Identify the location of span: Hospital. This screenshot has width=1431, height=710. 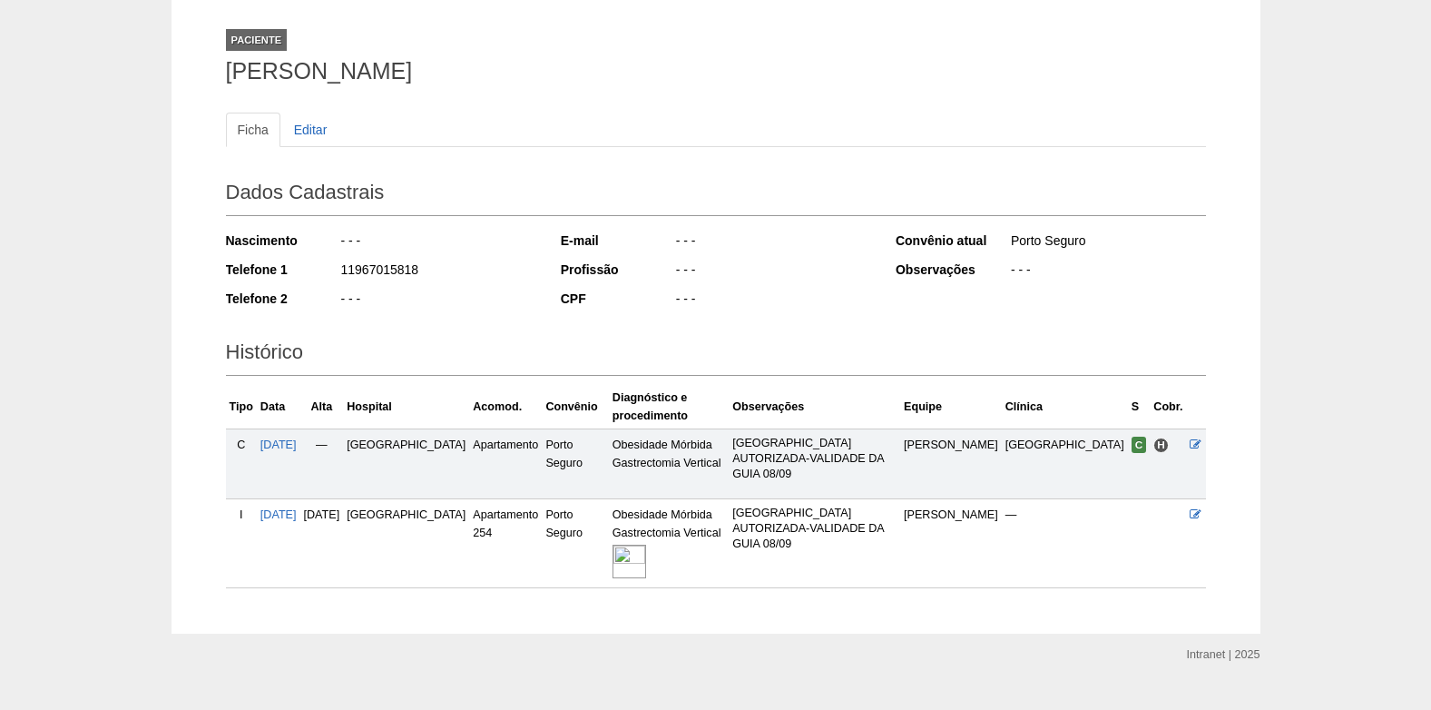
(1160, 445).